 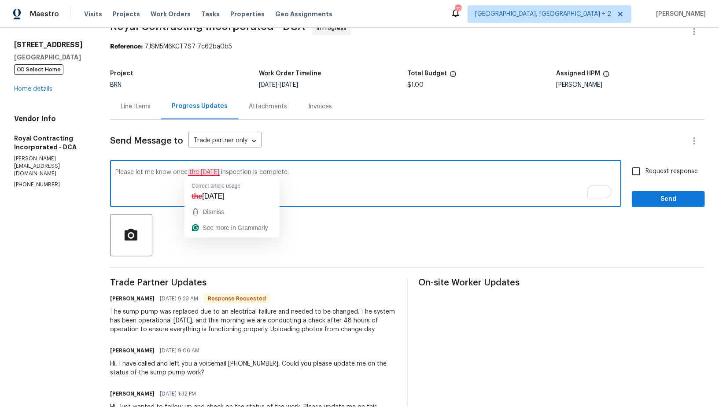 What do you see at coordinates (290, 73) in the screenshot?
I see `h5: Work Order Timeline` at bounding box center [290, 73].